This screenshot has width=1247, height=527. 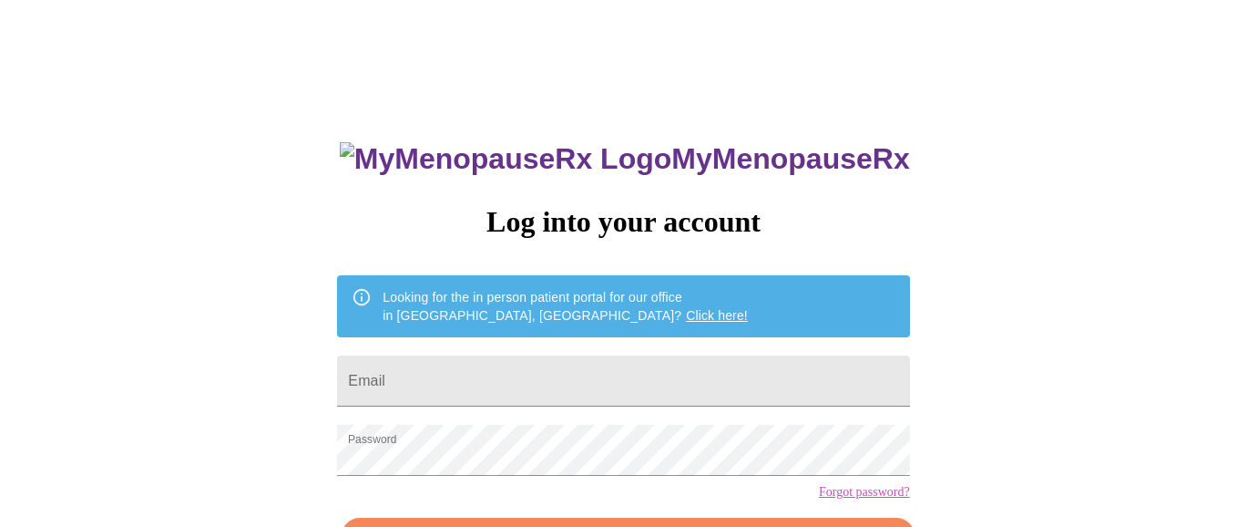 I want to click on h3: Log into your account, so click(x=623, y=221).